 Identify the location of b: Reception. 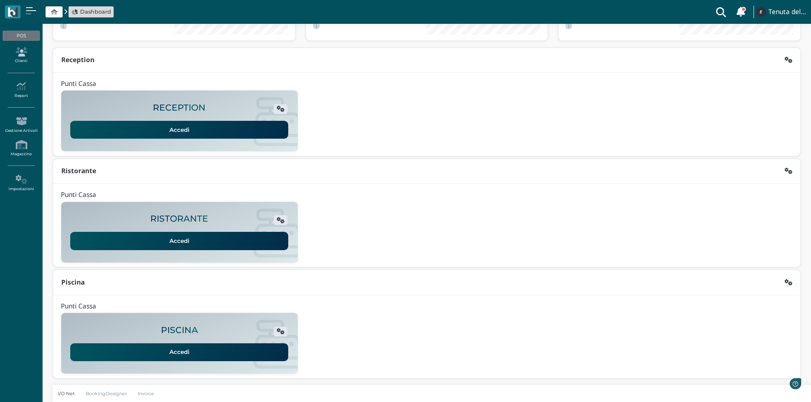
(78, 60).